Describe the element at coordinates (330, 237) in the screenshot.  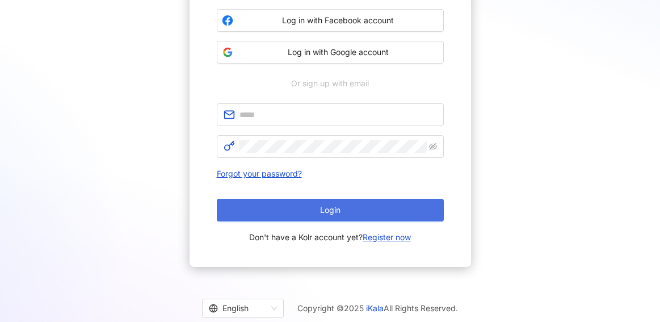
I see `span: Don't have a Kolr account yet?` at that location.